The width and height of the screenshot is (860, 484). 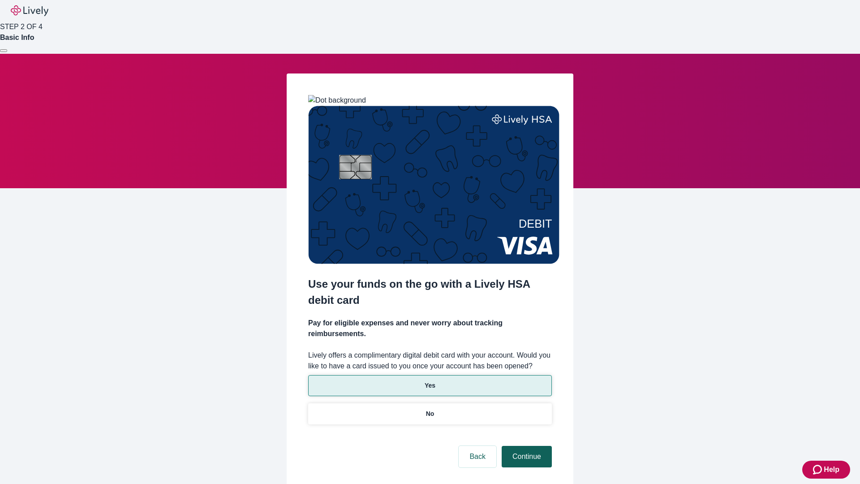 I want to click on button: Back, so click(x=477, y=456).